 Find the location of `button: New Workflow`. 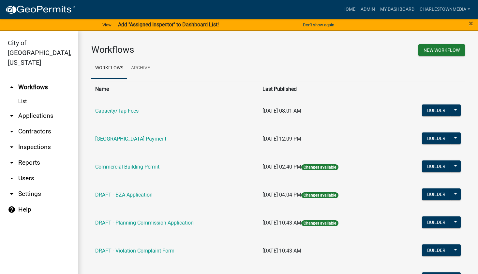

button: New Workflow is located at coordinates (441, 50).